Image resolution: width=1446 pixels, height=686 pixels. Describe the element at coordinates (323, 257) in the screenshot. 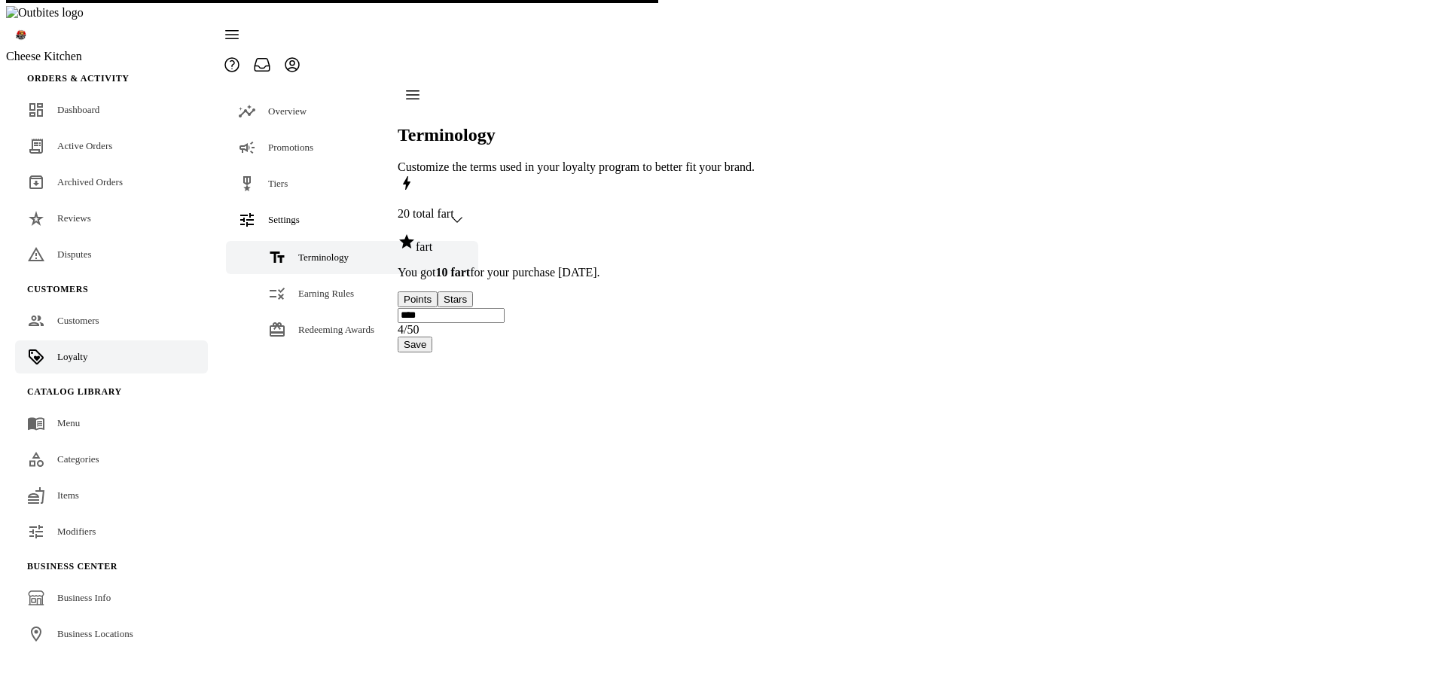

I see `span: Terminology` at that location.